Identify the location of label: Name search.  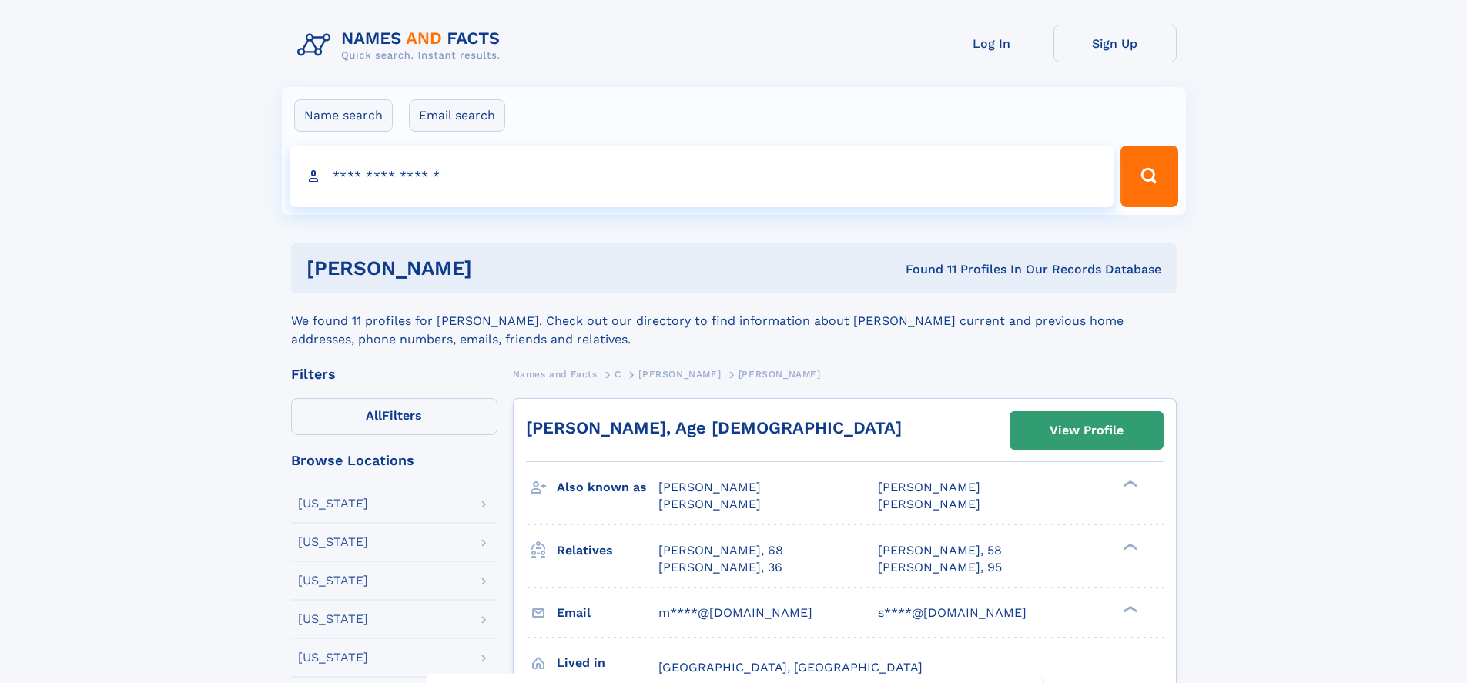
(343, 116).